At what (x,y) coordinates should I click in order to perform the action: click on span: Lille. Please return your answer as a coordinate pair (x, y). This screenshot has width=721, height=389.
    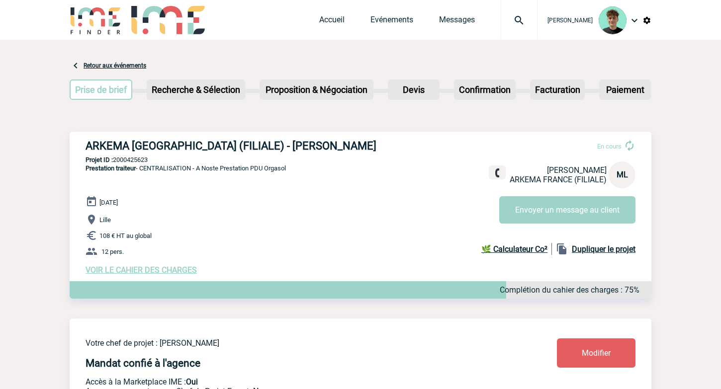
    Looking at the image, I should click on (105, 220).